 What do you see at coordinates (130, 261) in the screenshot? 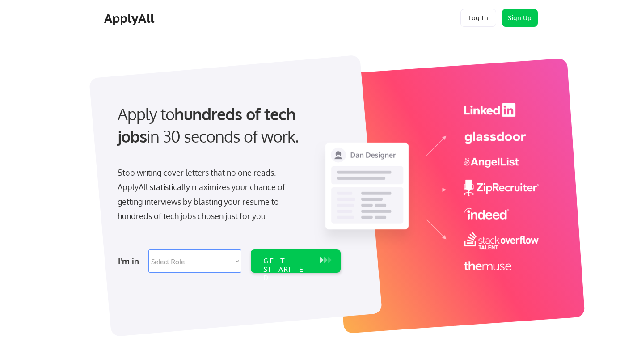
I see `div: I'm in` at bounding box center [130, 261].